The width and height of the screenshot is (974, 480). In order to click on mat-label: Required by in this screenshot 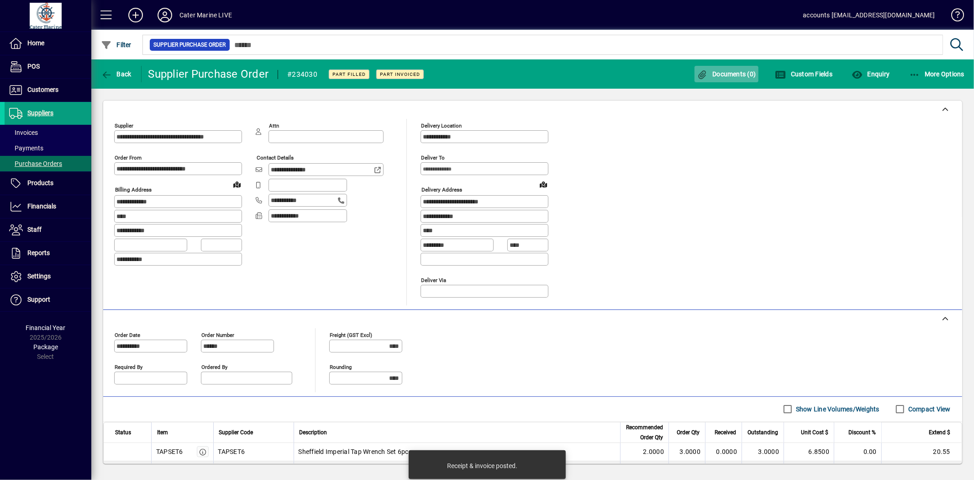, I will do `click(128, 366)`.